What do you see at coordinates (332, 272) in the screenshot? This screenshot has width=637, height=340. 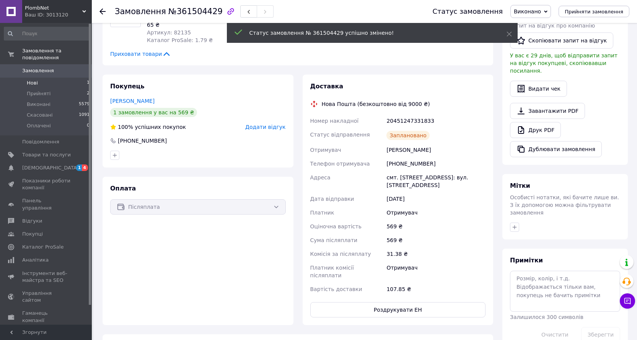 I see `span: Платник комісії післяплати` at bounding box center [332, 272].